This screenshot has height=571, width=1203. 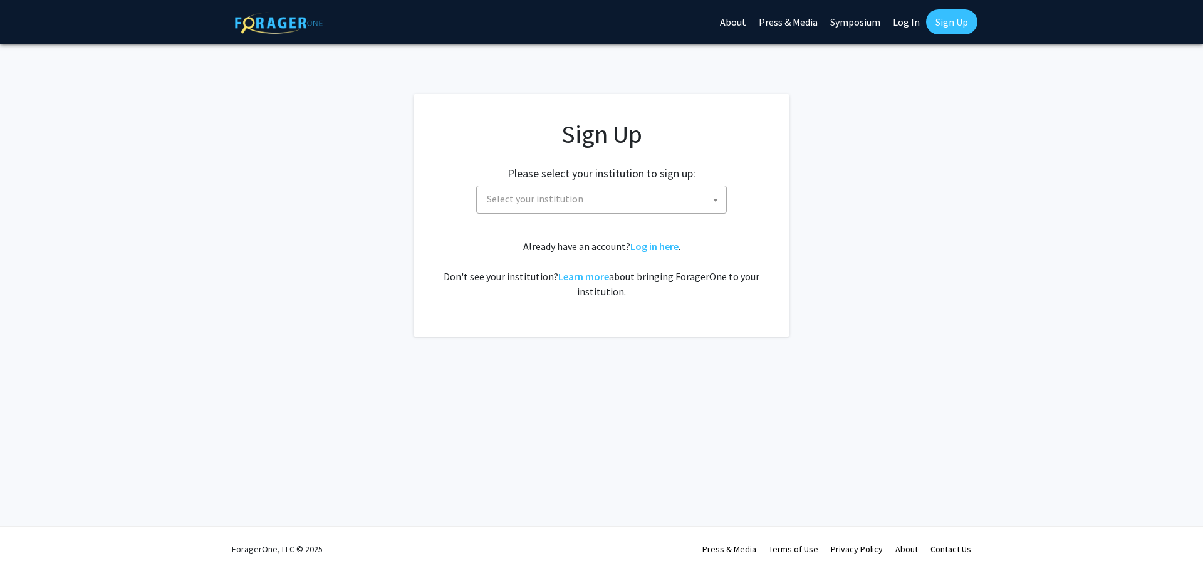 I want to click on a: Terms of Use, so click(x=794, y=549).